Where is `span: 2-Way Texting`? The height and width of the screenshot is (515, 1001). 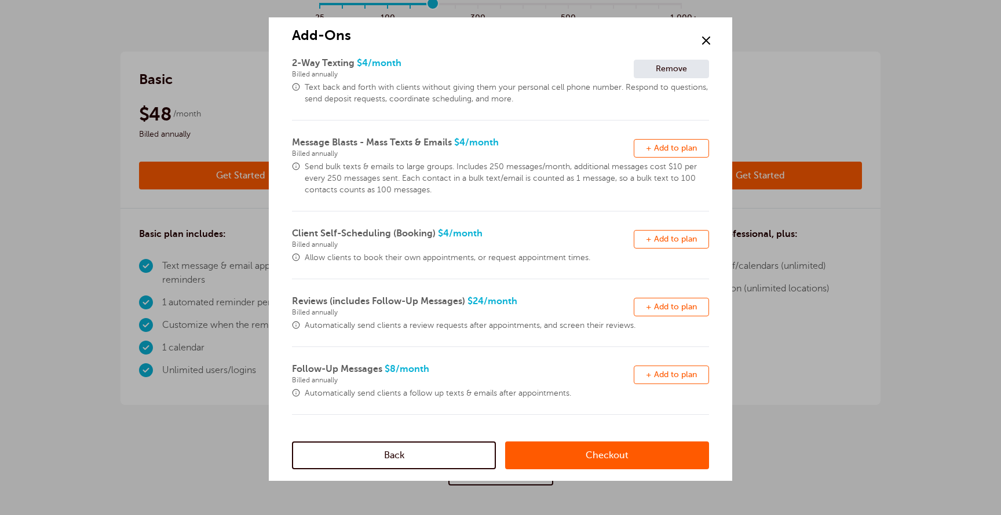
span: 2-Way Texting is located at coordinates (323, 63).